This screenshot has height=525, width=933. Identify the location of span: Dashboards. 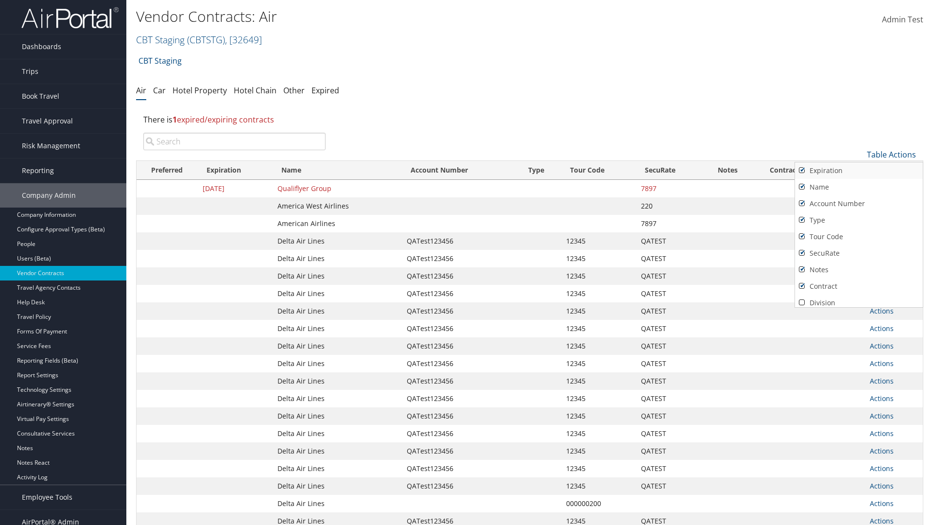
(41, 47).